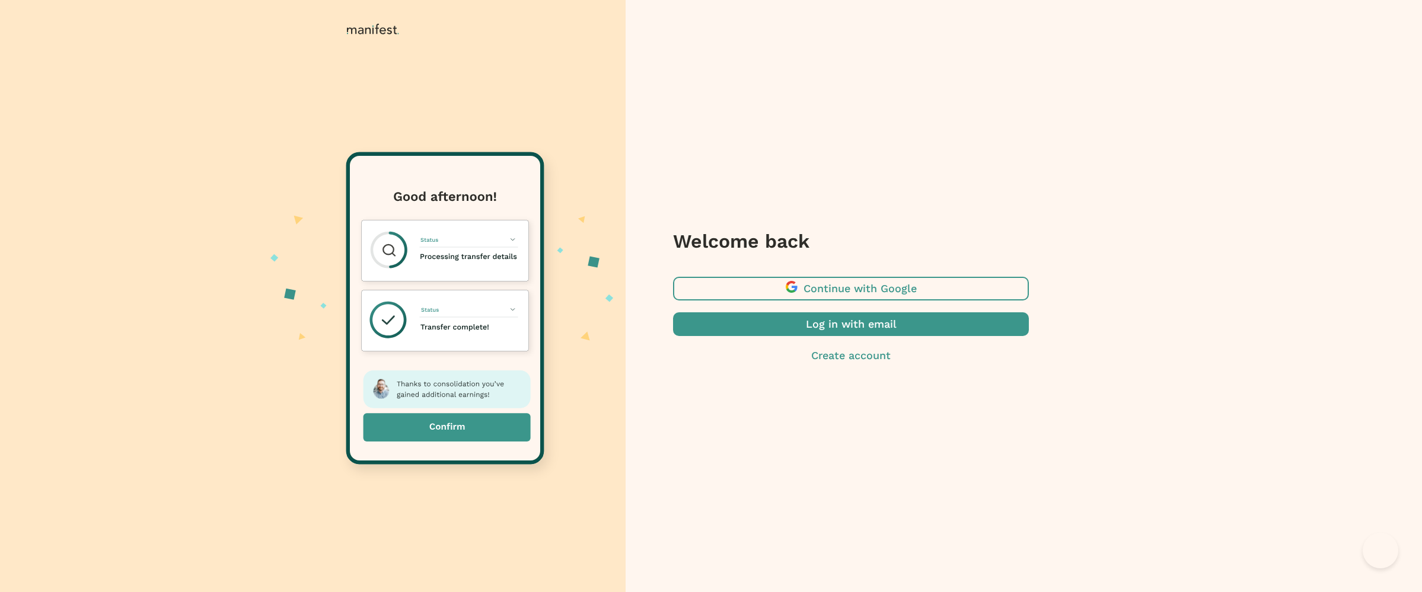  What do you see at coordinates (442, 314) in the screenshot?
I see `img: auth` at bounding box center [442, 314].